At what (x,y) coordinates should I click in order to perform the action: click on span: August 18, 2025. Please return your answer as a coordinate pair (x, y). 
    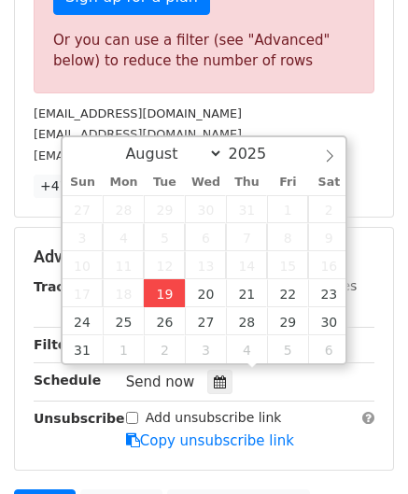
    Looking at the image, I should click on (123, 293).